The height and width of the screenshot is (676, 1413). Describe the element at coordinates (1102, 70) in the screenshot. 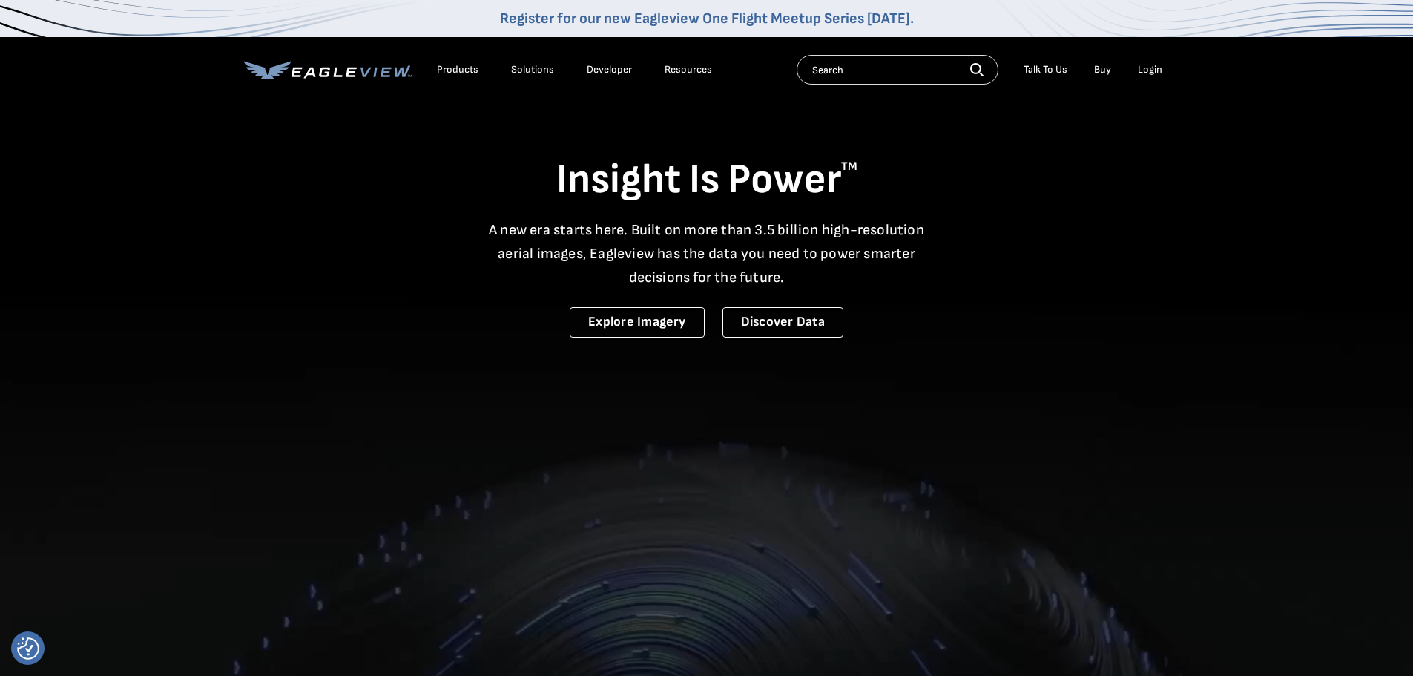

I see `a: Buy` at that location.